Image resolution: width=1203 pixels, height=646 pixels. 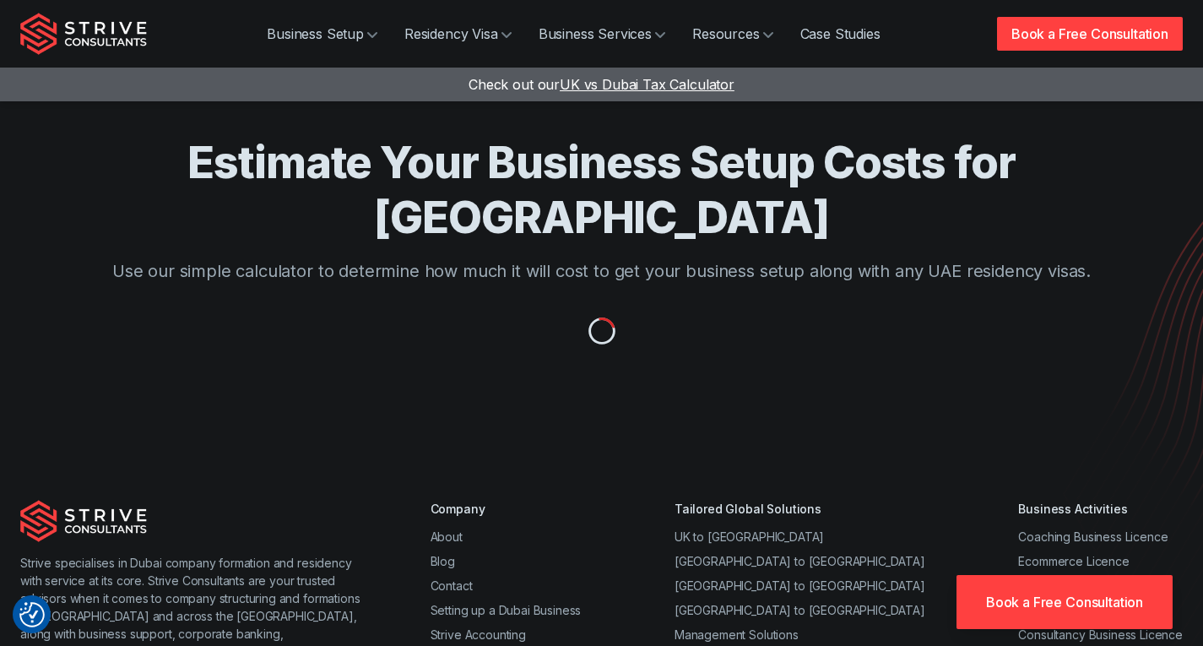 I want to click on a: Contact, so click(x=452, y=585).